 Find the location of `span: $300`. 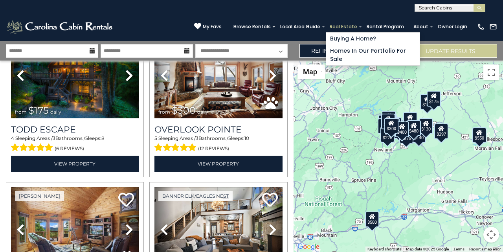

span: $300 is located at coordinates (184, 110).